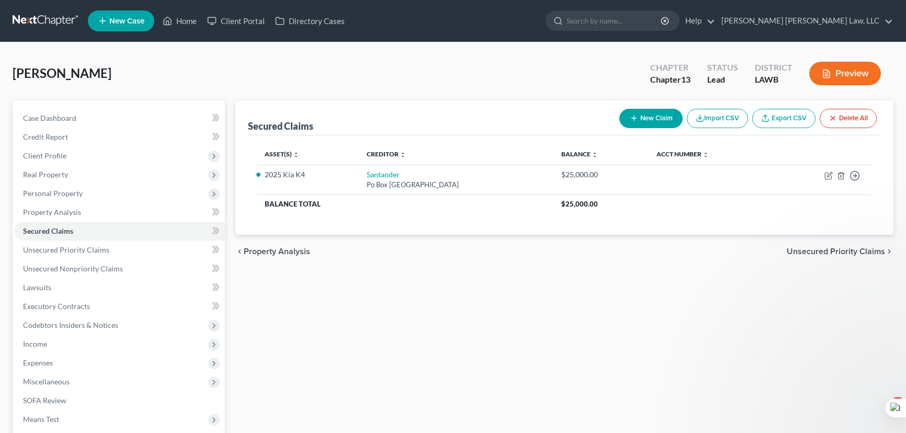 This screenshot has width=906, height=433. What do you see at coordinates (845, 73) in the screenshot?
I see `button: Preview` at bounding box center [845, 73].